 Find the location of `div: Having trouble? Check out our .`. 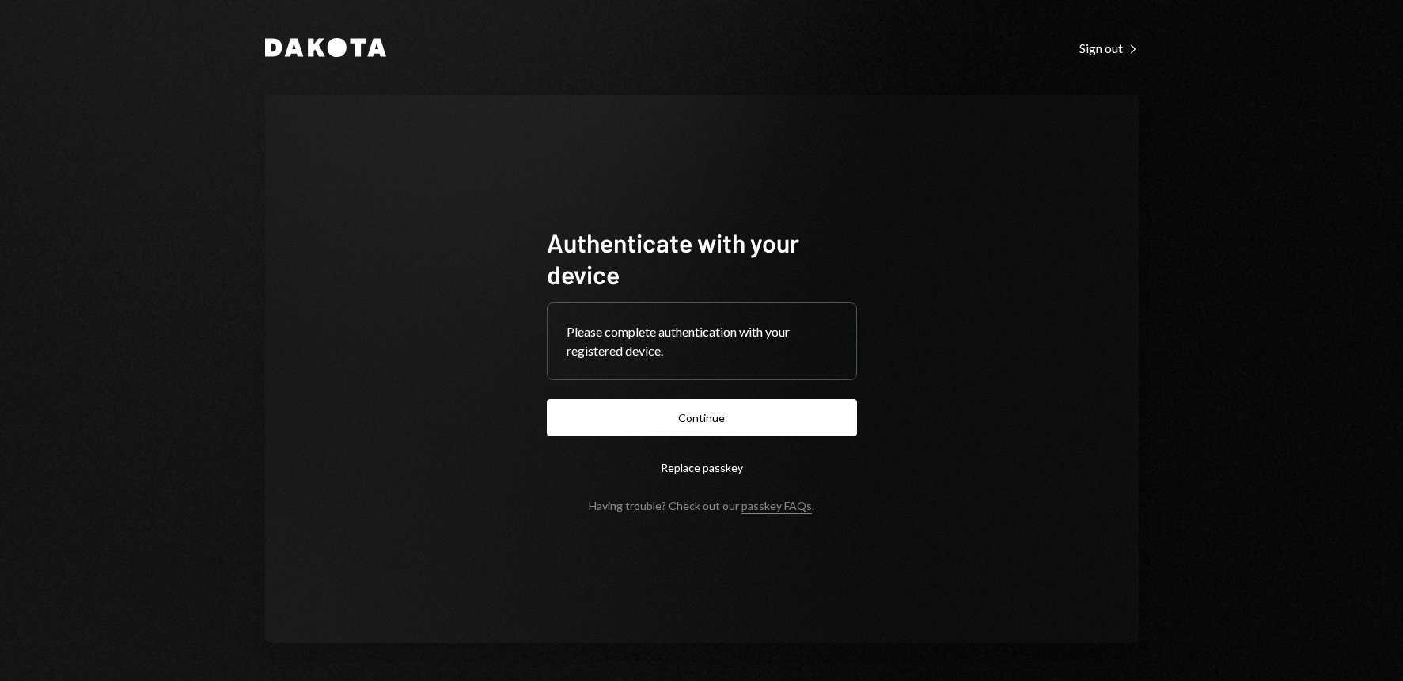

div: Having trouble? Check out our . is located at coordinates (701, 505).